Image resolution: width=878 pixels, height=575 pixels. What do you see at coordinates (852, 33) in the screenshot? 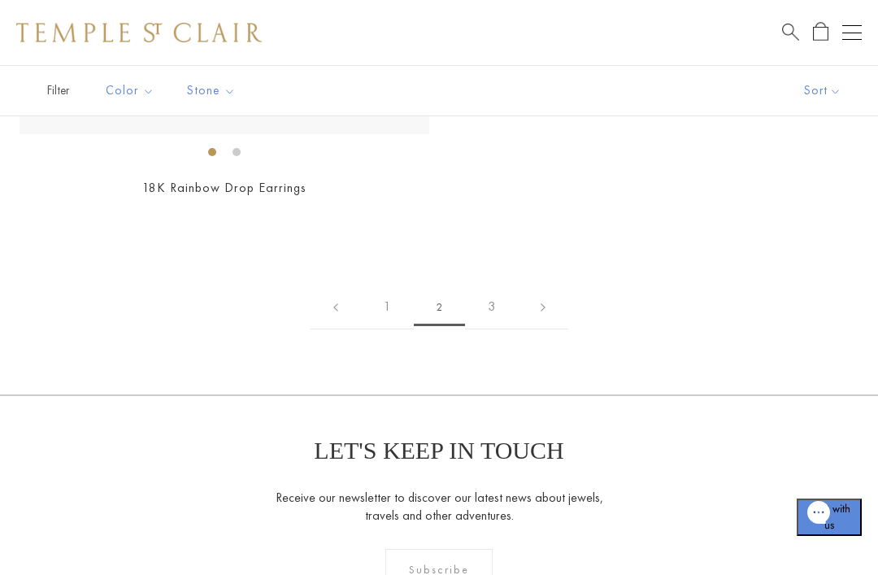
I see `button: Open navigation` at bounding box center [852, 33].